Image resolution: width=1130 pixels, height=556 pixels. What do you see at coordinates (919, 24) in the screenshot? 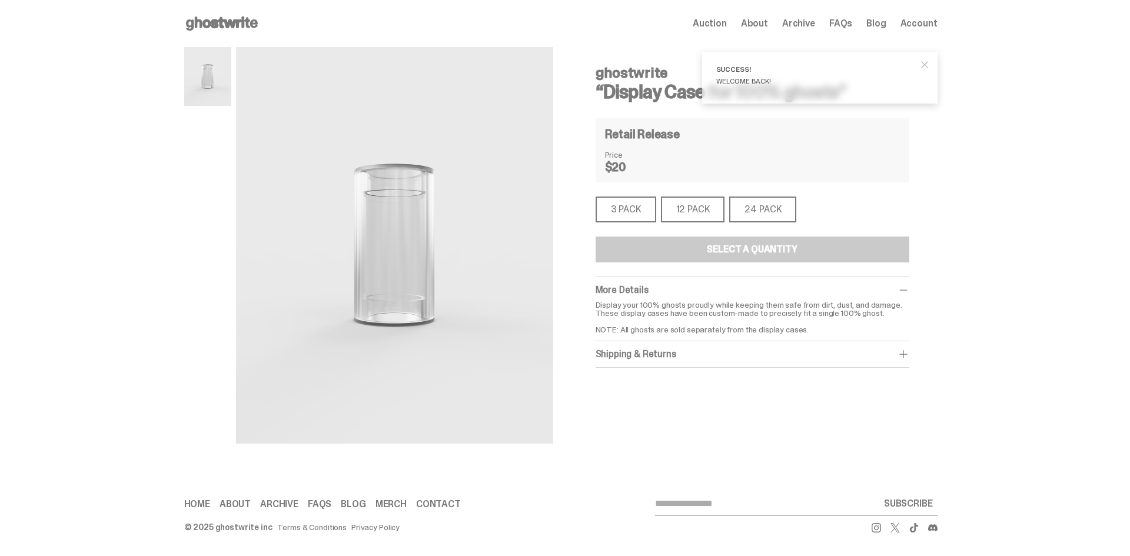
I see `span: Account` at bounding box center [919, 24].